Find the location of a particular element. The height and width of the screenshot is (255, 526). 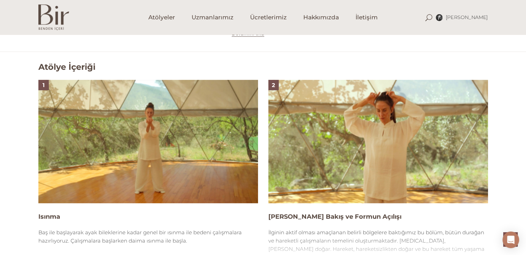

h2: Atölye İçeriği is located at coordinates (67, 67).